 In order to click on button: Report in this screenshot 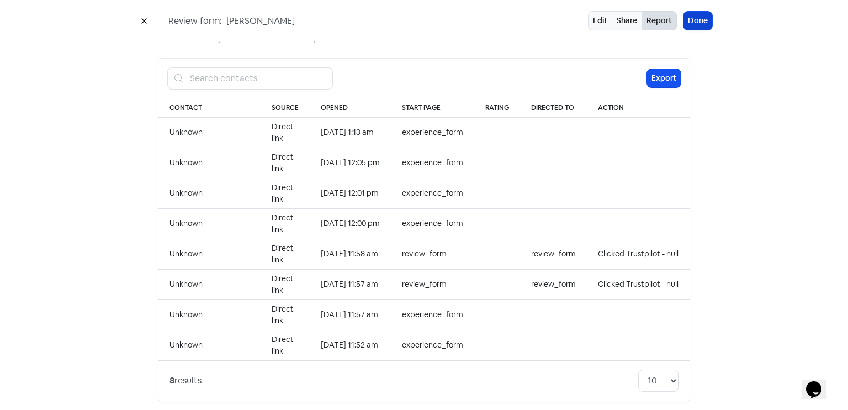, I will do `click(659, 20)`.